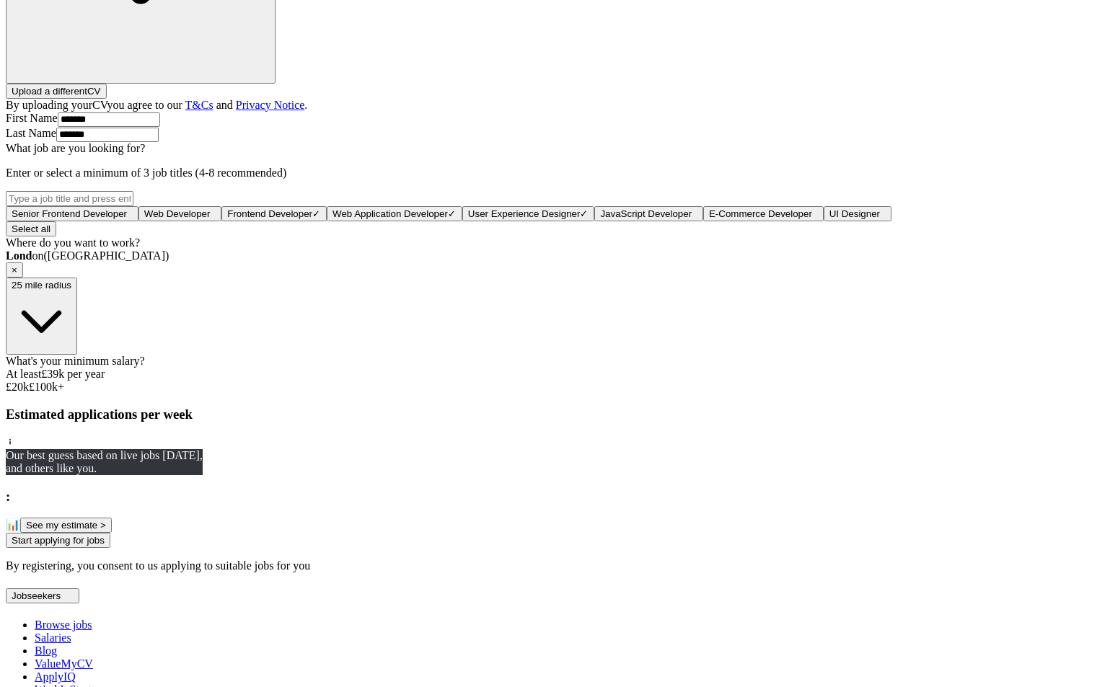  What do you see at coordinates (19, 255) in the screenshot?
I see `strong: Lond` at bounding box center [19, 255].